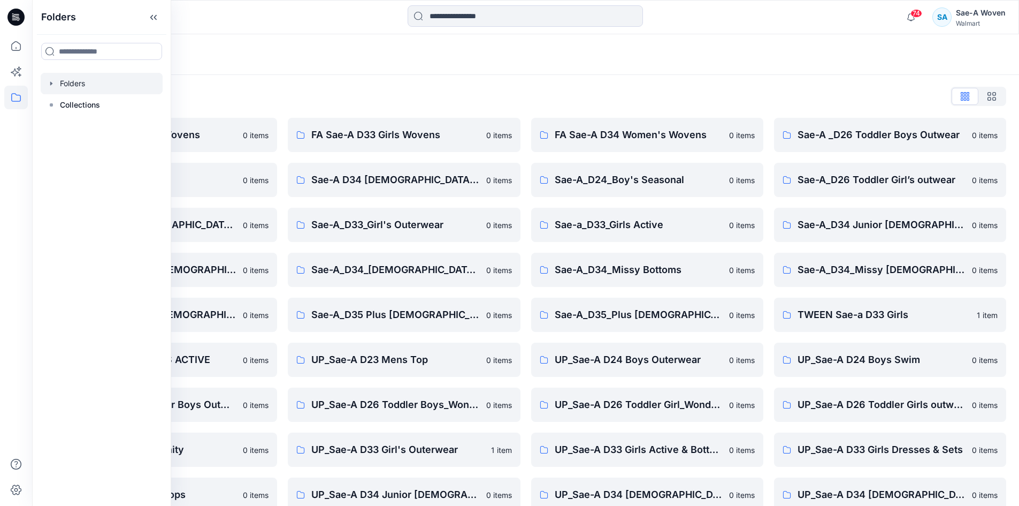  I want to click on a: FA Sae-A D34 Women's Wovens0 items, so click(647, 135).